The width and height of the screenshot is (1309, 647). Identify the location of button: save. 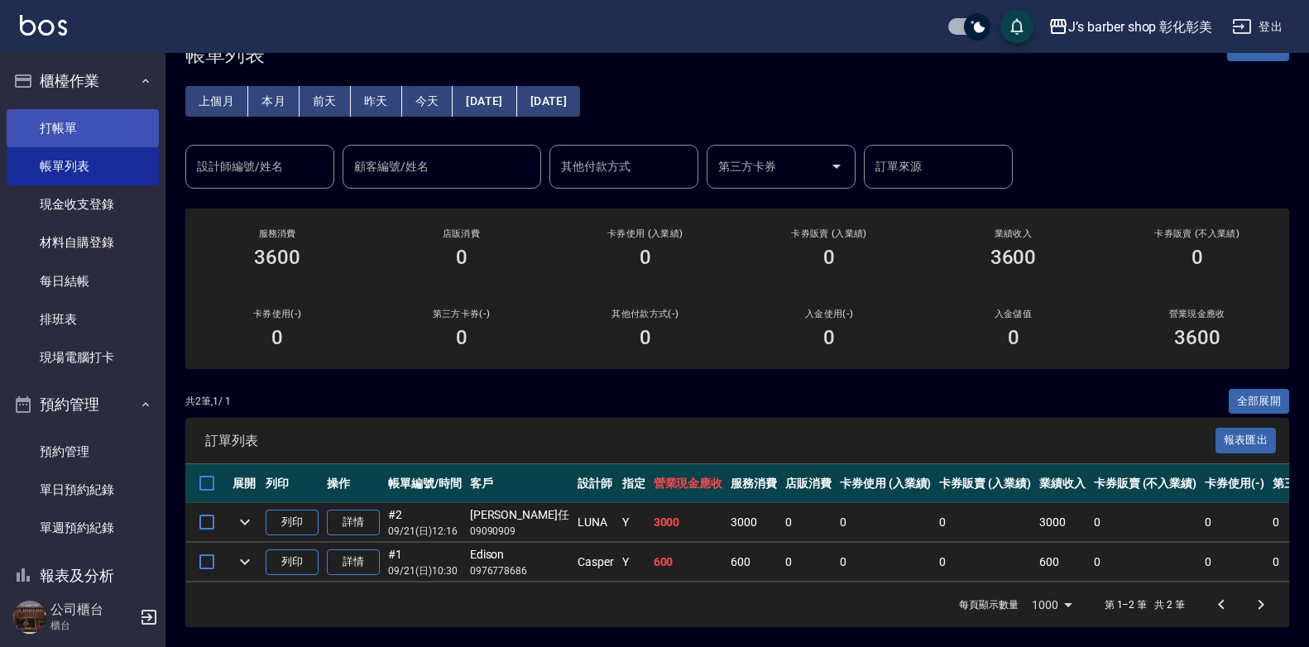
(1017, 26).